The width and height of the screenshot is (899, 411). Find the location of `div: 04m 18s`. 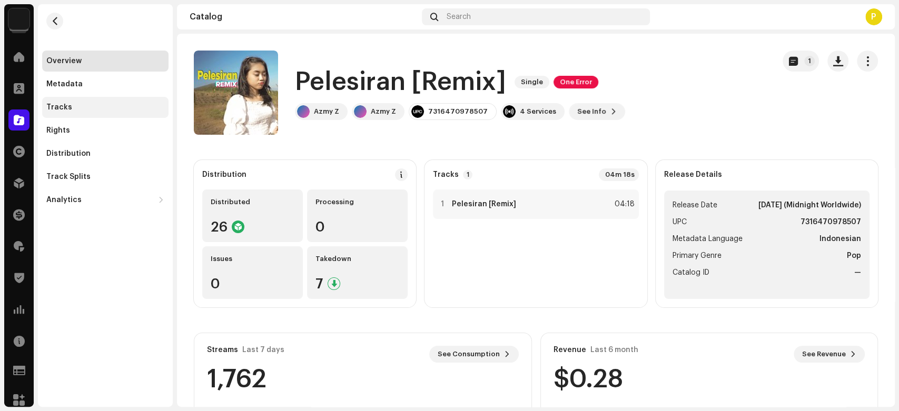

div: 04m 18s is located at coordinates (619, 175).